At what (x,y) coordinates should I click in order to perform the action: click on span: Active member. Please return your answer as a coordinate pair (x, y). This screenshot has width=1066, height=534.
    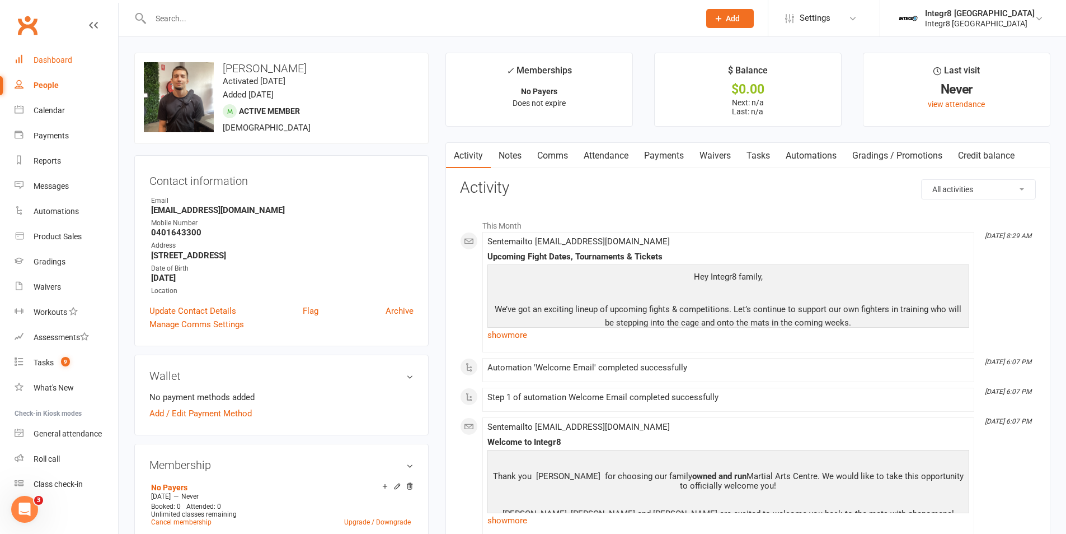
    Looking at the image, I should click on (269, 111).